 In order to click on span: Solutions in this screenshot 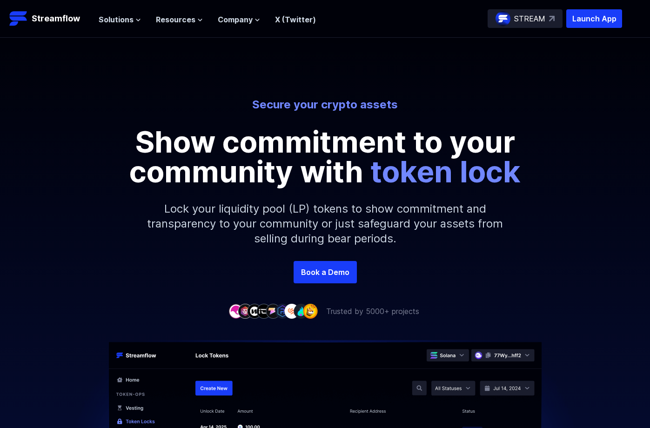, I will do `click(116, 20)`.